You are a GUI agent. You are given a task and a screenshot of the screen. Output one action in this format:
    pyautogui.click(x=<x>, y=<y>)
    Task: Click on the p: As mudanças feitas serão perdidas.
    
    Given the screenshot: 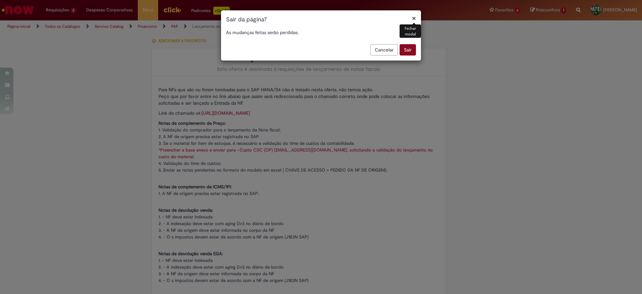 What is the action you would take?
    pyautogui.click(x=321, y=32)
    